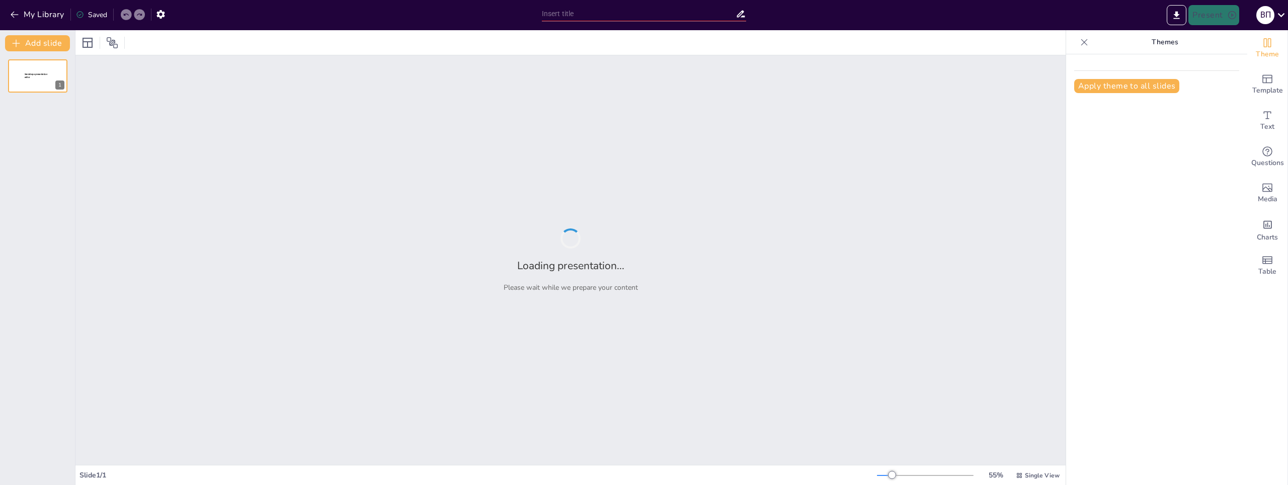  I want to click on button: В П, so click(1265, 15).